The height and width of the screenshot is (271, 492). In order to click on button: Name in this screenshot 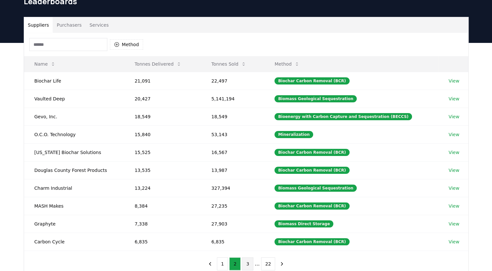, I will do `click(45, 64)`.